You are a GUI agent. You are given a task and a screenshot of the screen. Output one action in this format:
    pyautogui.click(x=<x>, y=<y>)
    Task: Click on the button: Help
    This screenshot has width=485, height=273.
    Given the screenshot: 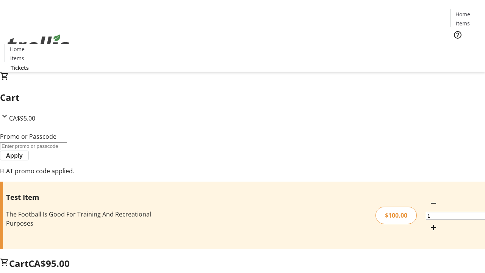 What is the action you would take?
    pyautogui.click(x=458, y=35)
    